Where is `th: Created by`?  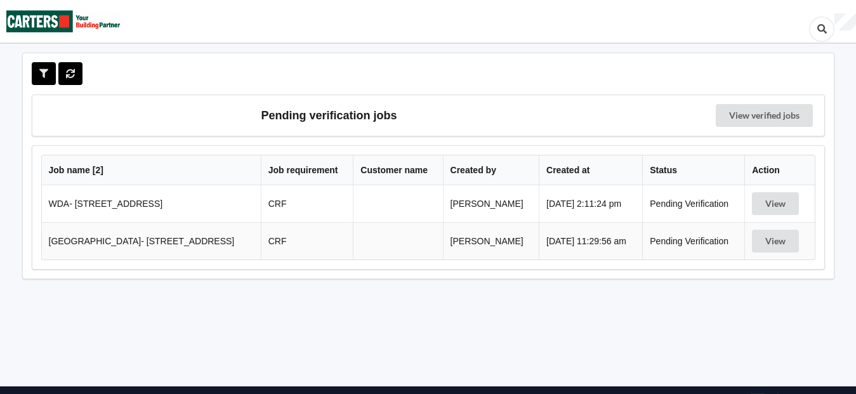 th: Created by is located at coordinates (491, 170).